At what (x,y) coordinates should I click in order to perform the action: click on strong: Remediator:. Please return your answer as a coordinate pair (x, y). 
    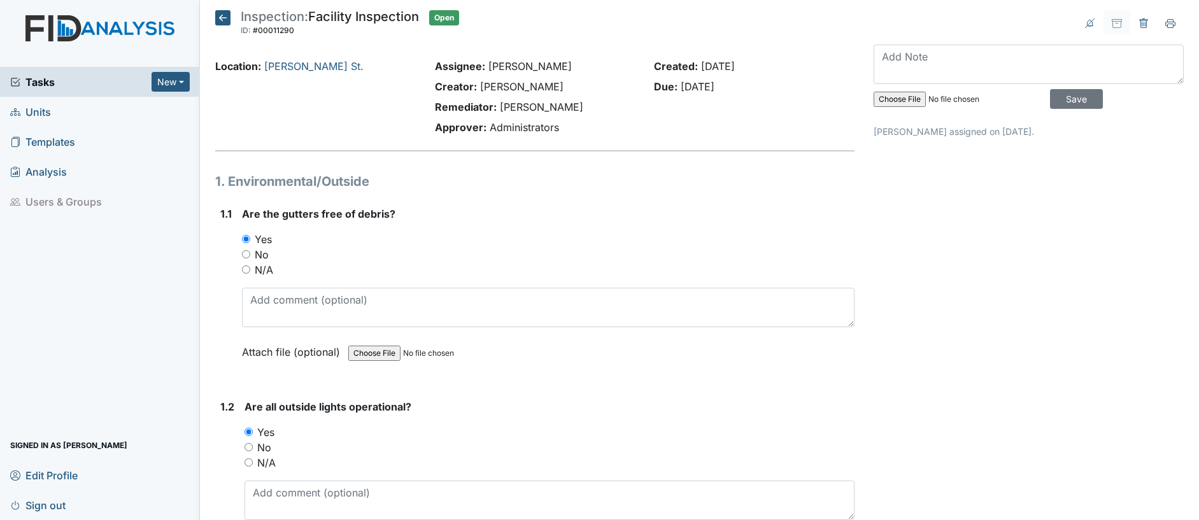
    Looking at the image, I should click on (465, 107).